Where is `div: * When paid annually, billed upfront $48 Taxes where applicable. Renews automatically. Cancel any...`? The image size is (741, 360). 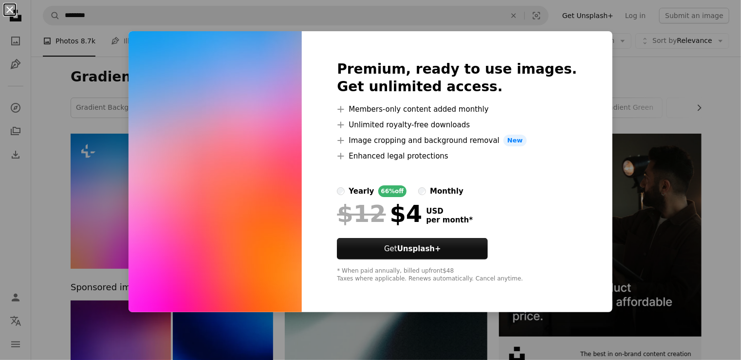 div: * When paid annually, billed upfront $48 Taxes where applicable. Renews automatically. Cancel any... is located at coordinates (457, 275).